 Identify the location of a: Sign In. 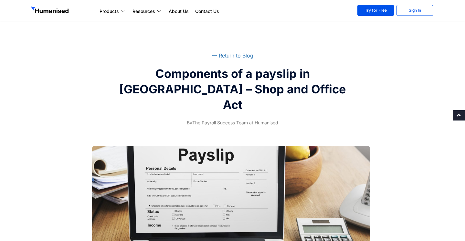
(414, 10).